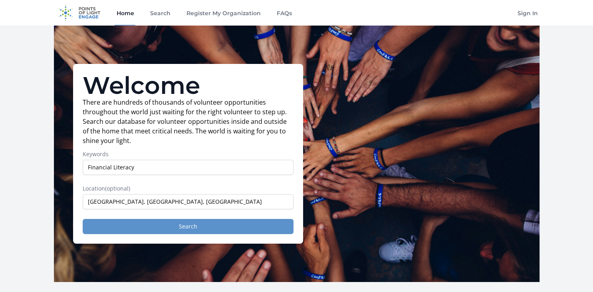 Image resolution: width=593 pixels, height=292 pixels. I want to click on span: (optional), so click(117, 188).